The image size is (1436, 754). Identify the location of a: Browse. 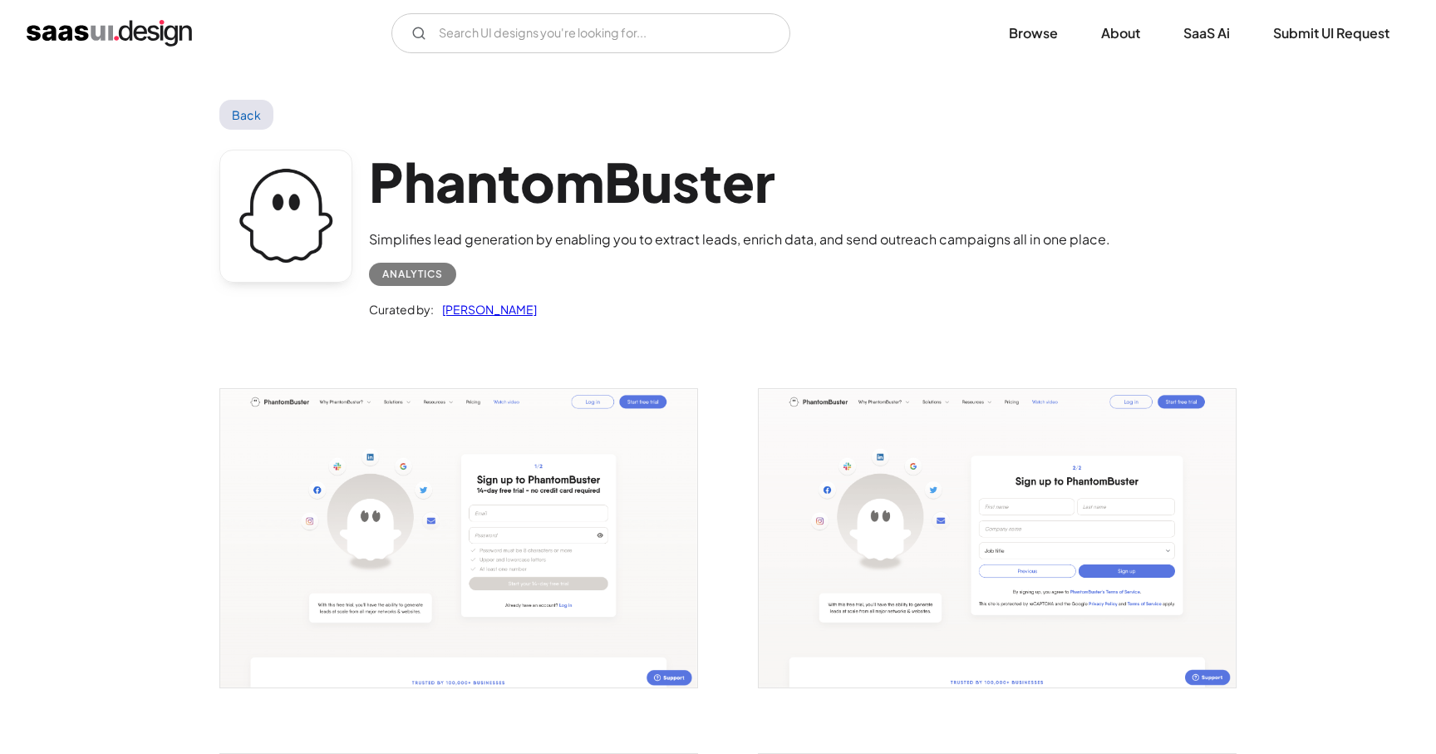
(1033, 33).